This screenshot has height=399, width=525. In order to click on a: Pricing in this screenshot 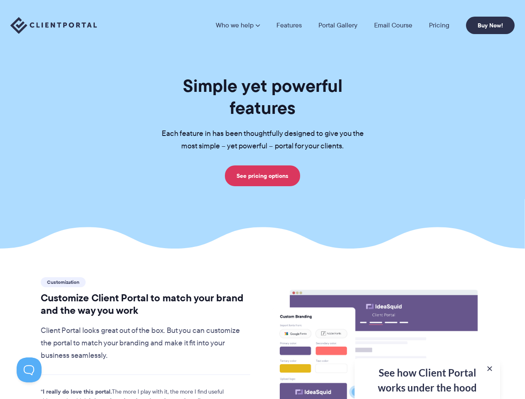, I will do `click(439, 25)`.